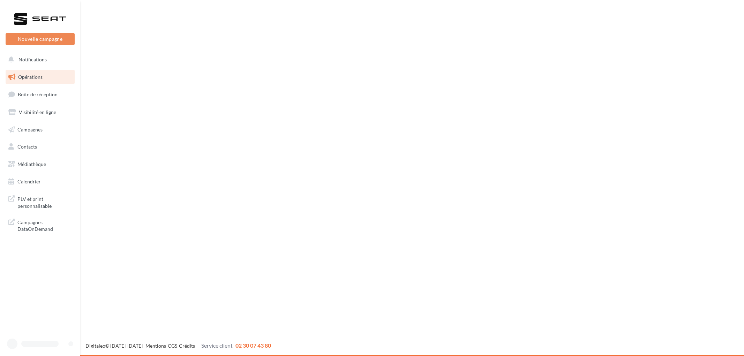 Image resolution: width=744 pixels, height=356 pixels. I want to click on a: Crédits, so click(187, 346).